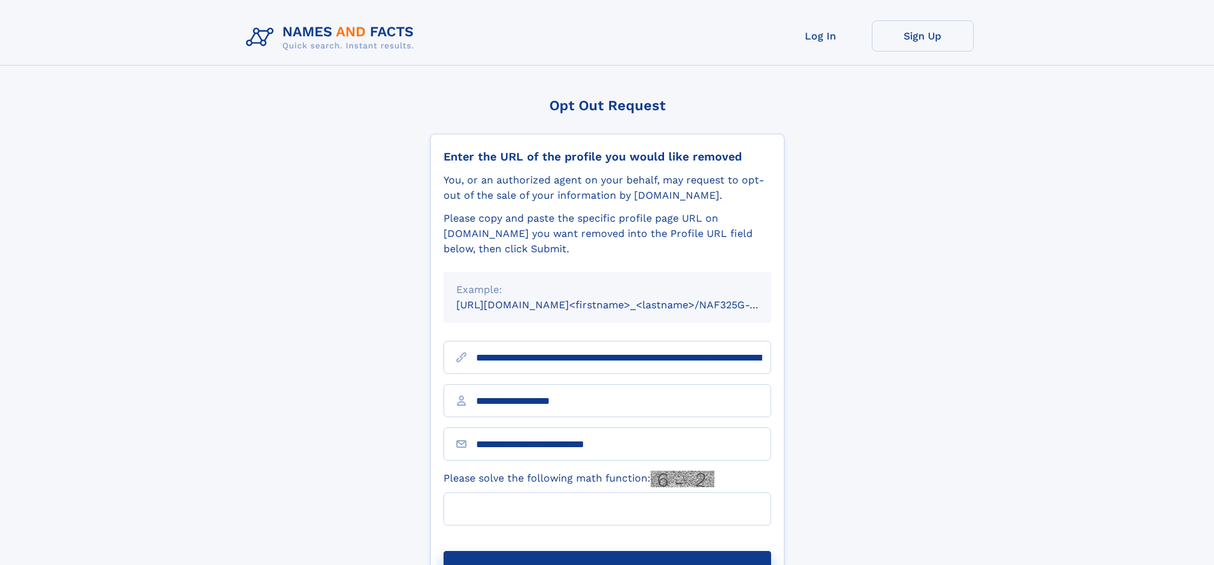 This screenshot has width=1214, height=565. I want to click on img: Logo Names and Facts, so click(333, 38).